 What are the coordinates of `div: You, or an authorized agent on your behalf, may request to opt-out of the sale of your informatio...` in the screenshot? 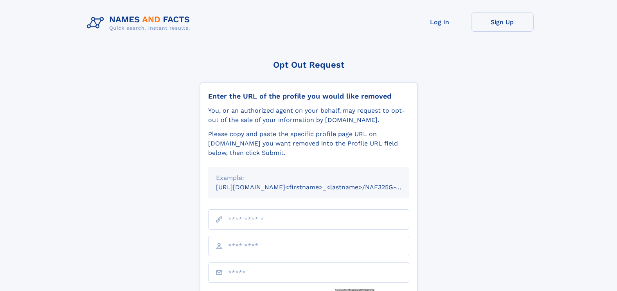 It's located at (308, 115).